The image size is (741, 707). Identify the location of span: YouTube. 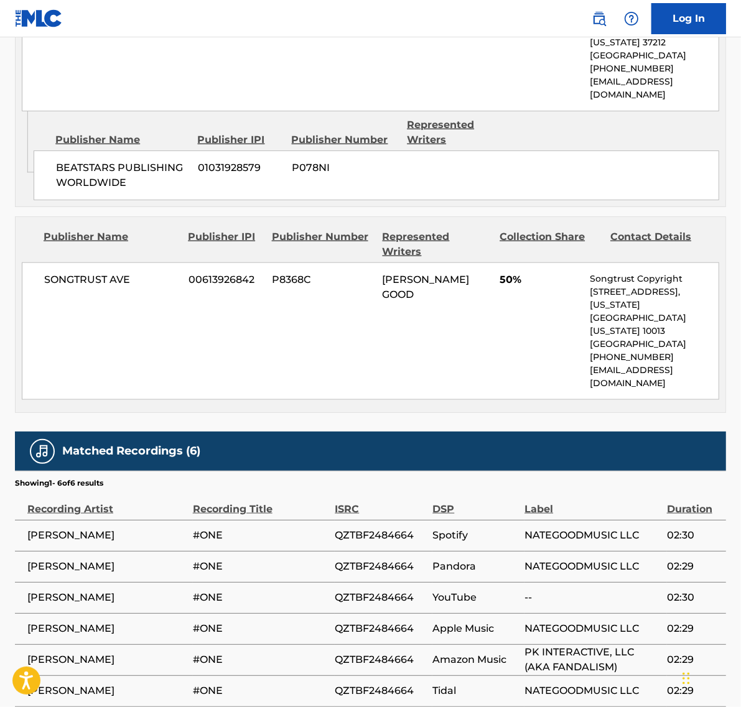
(475, 598).